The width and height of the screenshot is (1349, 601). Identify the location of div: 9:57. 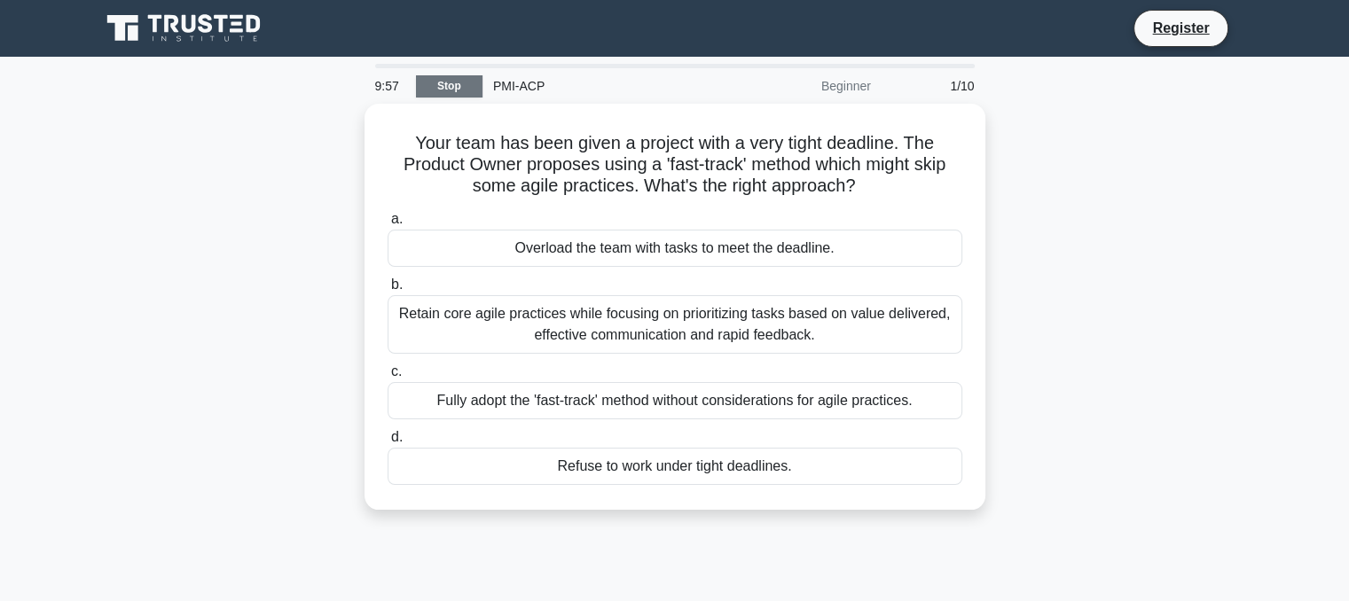
(390, 86).